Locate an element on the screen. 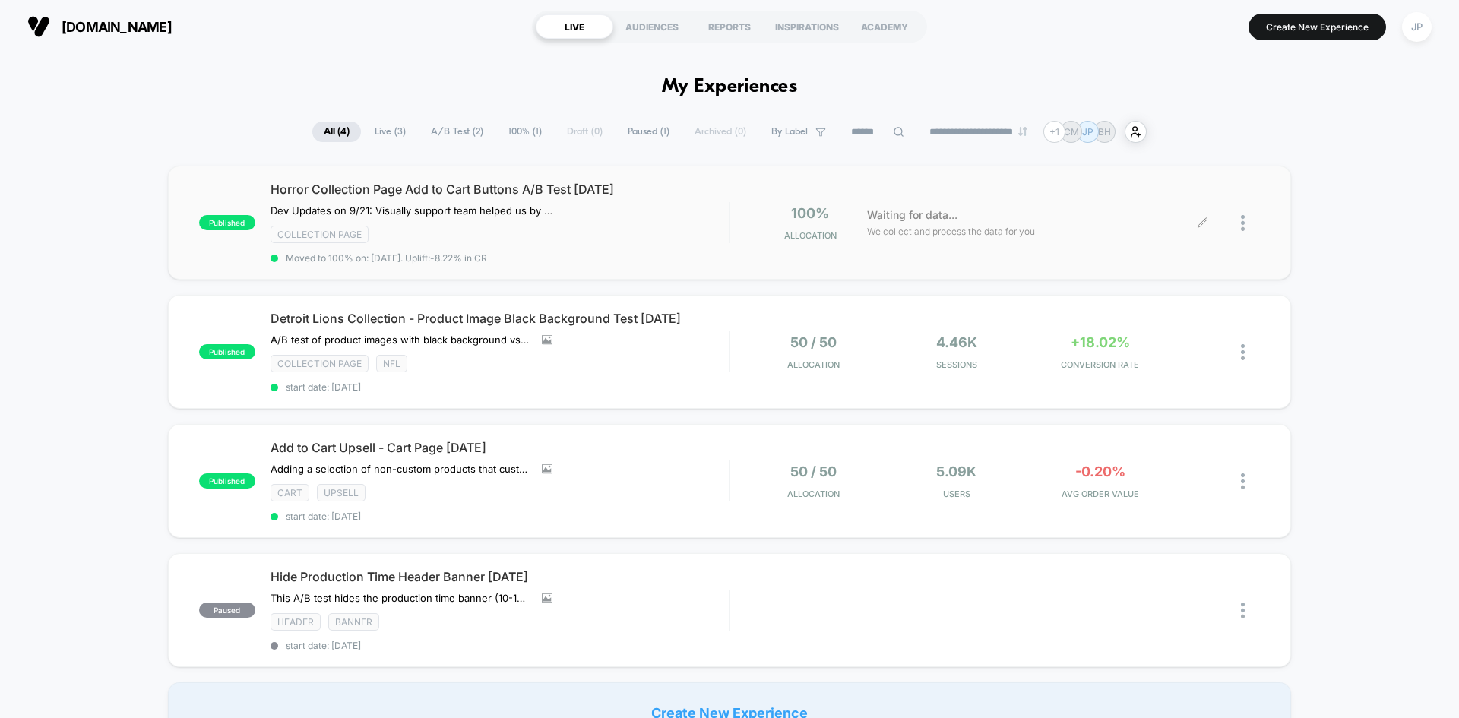  div: JP is located at coordinates (1416, 27).